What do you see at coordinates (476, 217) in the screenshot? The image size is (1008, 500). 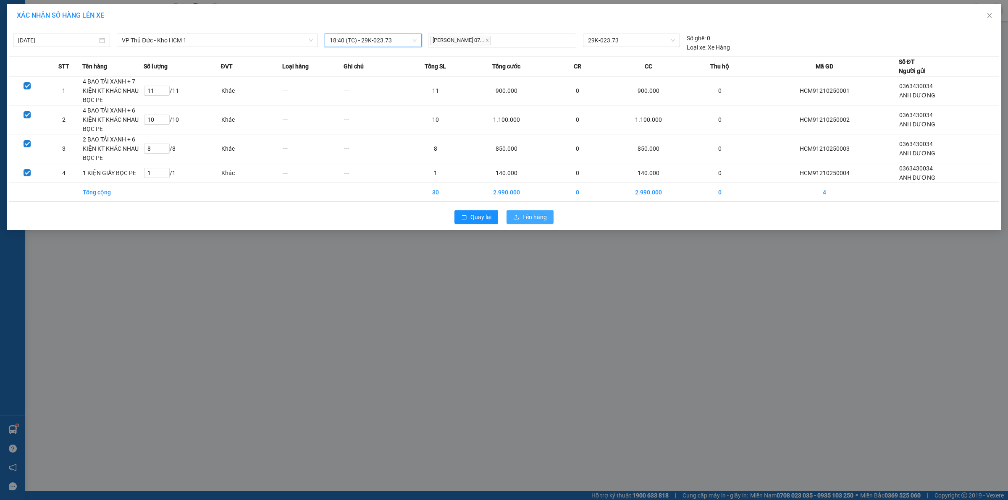 I see `button: rollbackQuay lại` at bounding box center [476, 217].